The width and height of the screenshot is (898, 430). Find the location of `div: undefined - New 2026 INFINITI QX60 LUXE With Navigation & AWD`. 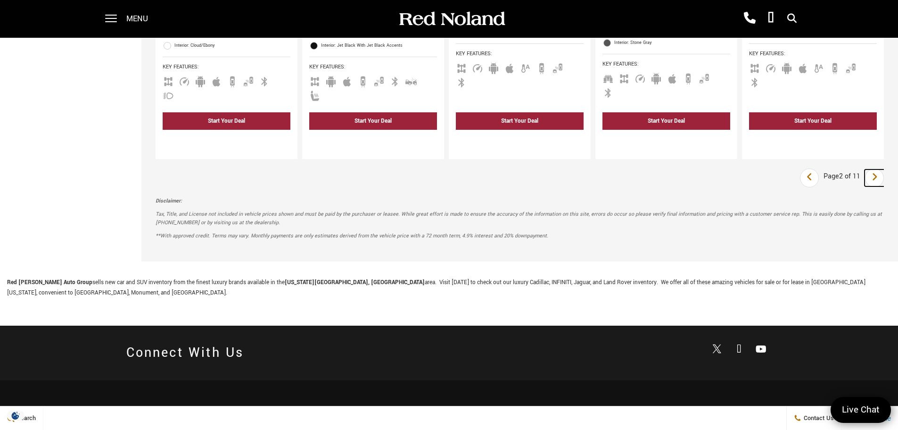

div: undefined - New 2026 INFINITI QX60 LUXE With Navigation & AWD is located at coordinates (666, 141).